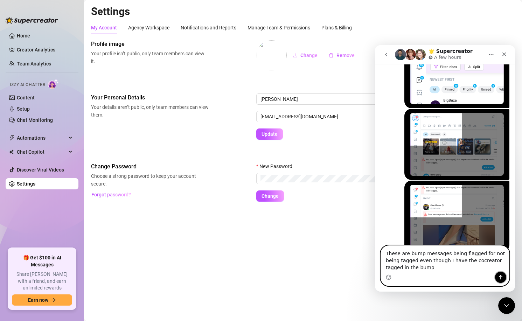 This screenshot has height=321, width=522. What do you see at coordinates (208, 28) in the screenshot?
I see `div: Notifications and Reports` at bounding box center [208, 28].